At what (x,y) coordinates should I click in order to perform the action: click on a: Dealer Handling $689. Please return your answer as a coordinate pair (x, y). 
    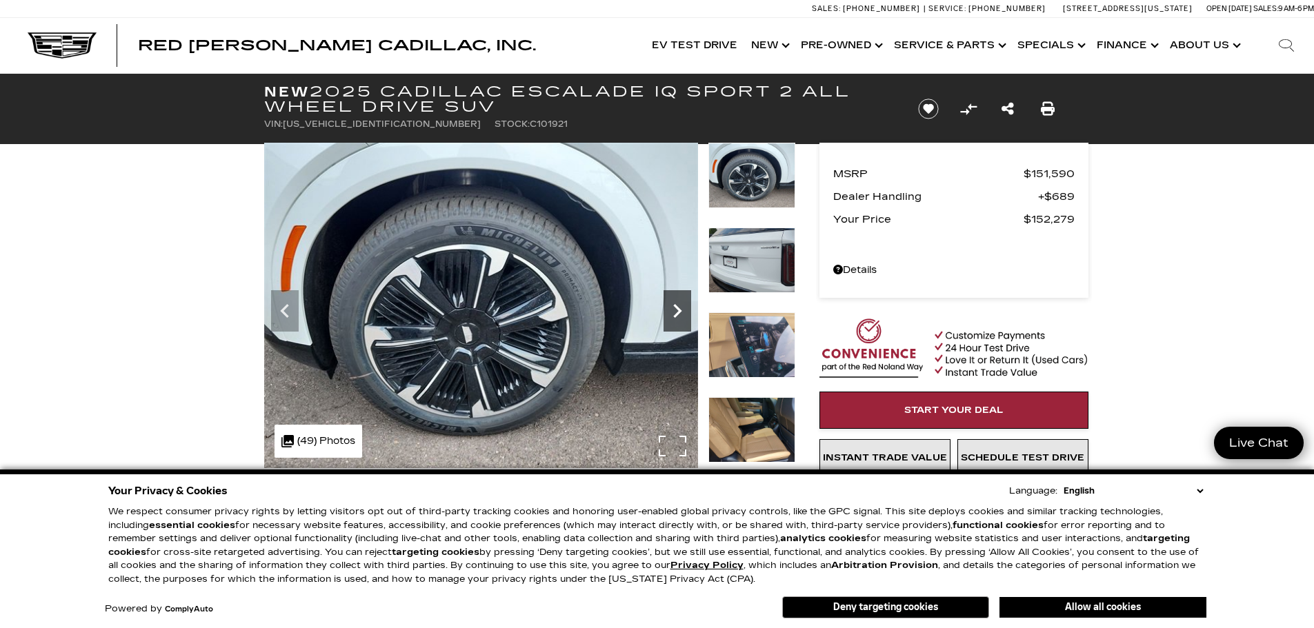
    Looking at the image, I should click on (954, 197).